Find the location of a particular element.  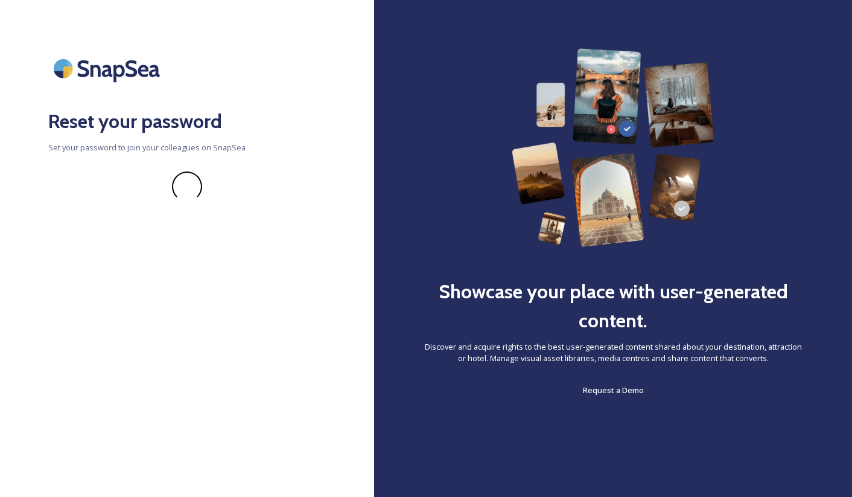

img: 63b42ca75bacad526042e722_Group%20154-p-800.png is located at coordinates (613, 147).